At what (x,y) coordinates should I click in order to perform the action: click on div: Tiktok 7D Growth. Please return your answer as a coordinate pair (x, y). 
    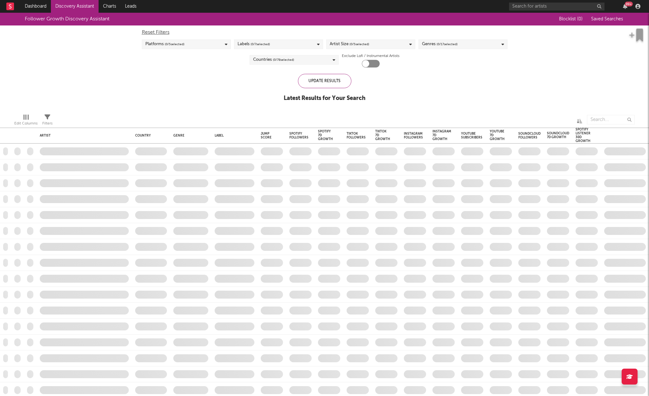
    Looking at the image, I should click on (383, 135).